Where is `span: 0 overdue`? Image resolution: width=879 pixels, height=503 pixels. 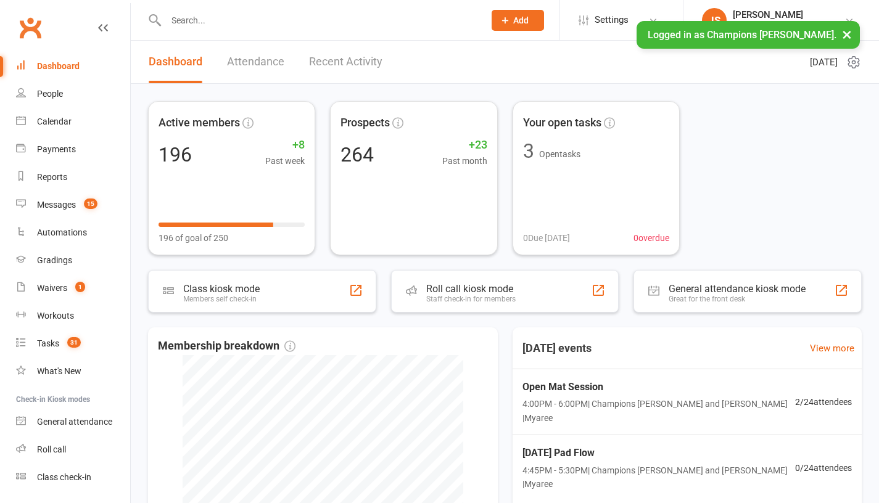
span: 0 overdue is located at coordinates (651, 238).